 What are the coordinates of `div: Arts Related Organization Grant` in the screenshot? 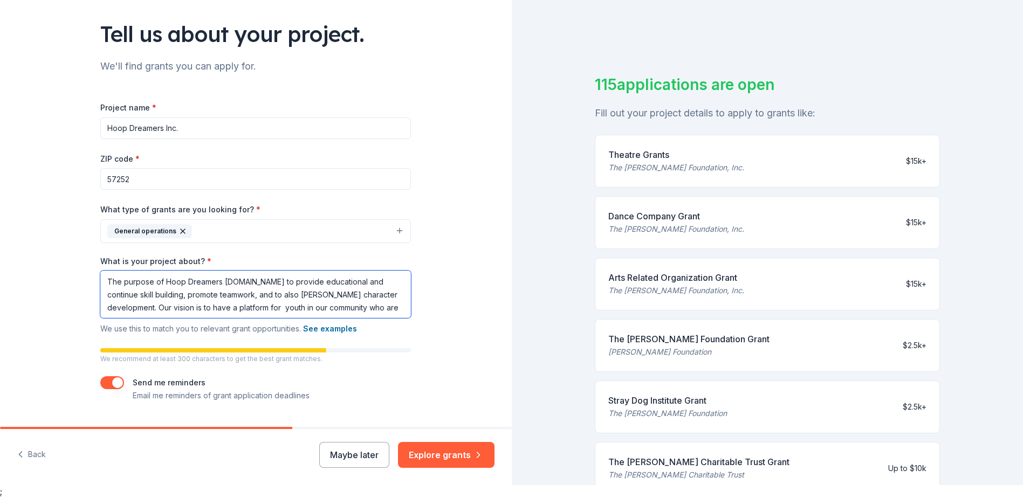 It's located at (676, 278).